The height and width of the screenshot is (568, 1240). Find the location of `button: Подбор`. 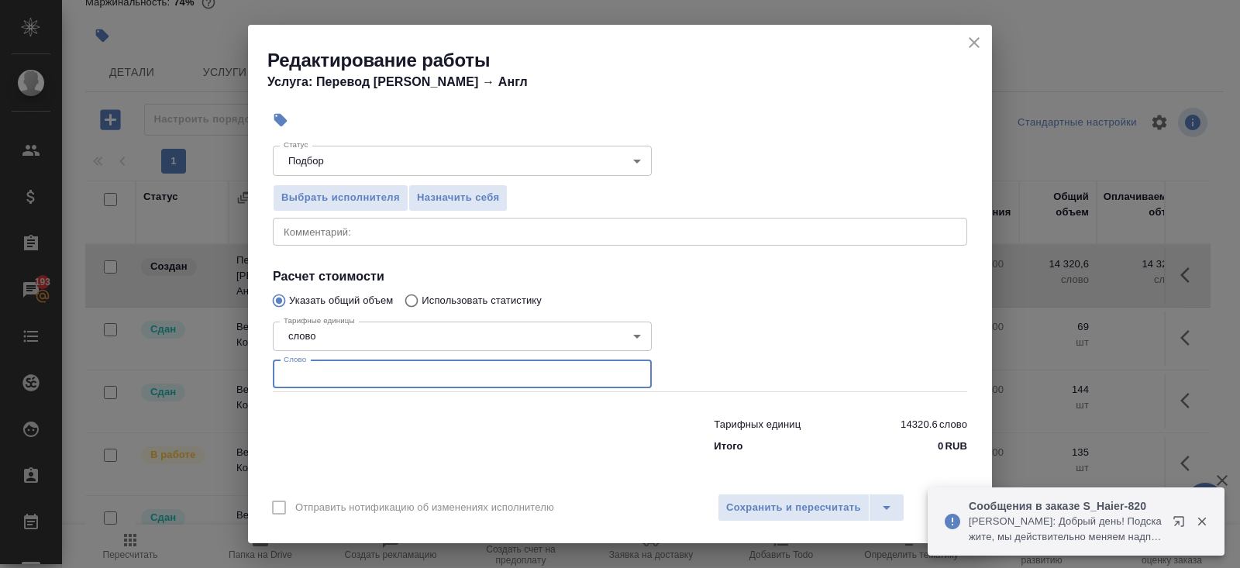

button: Подбор is located at coordinates (306, 160).